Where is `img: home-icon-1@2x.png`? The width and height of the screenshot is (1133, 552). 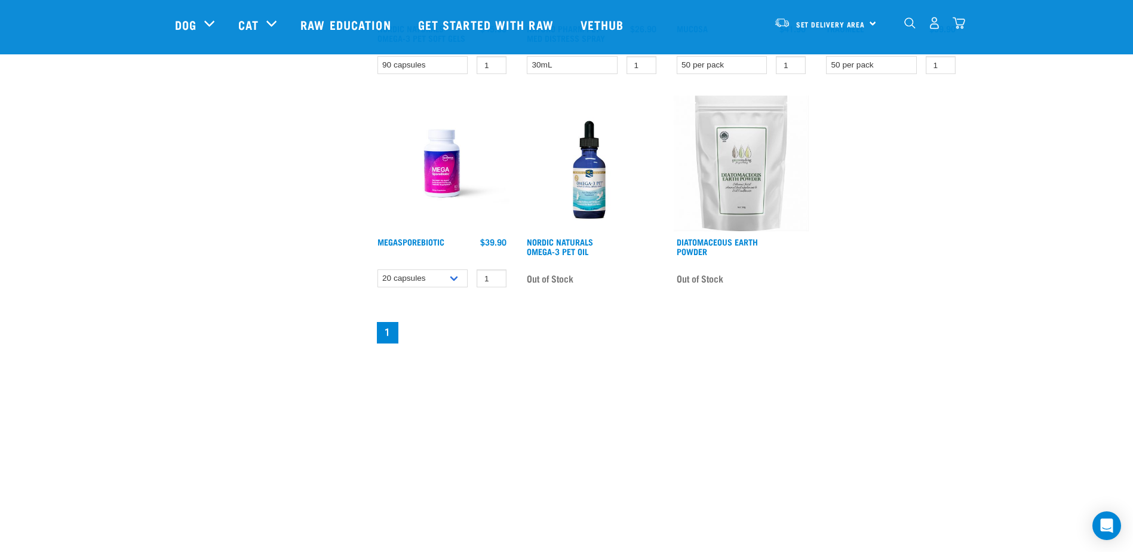 img: home-icon-1@2x.png is located at coordinates (909, 23).